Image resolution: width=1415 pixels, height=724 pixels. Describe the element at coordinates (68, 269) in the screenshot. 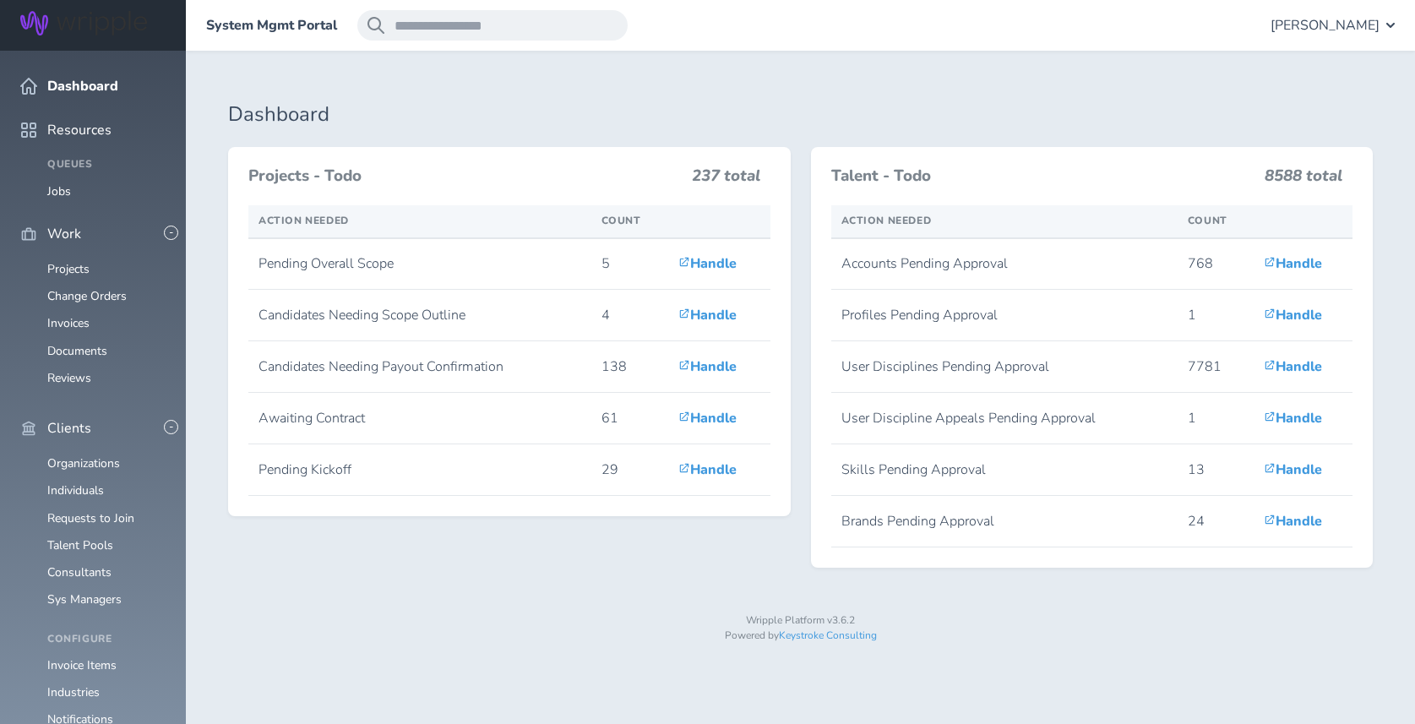

I see `a: Projects` at that location.